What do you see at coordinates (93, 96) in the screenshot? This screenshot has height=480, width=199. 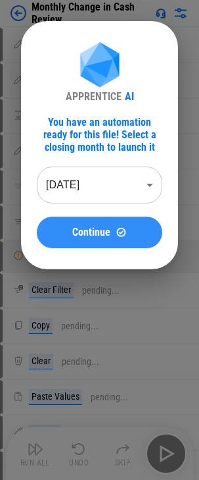 I see `div: APPRENTICE` at bounding box center [93, 96].